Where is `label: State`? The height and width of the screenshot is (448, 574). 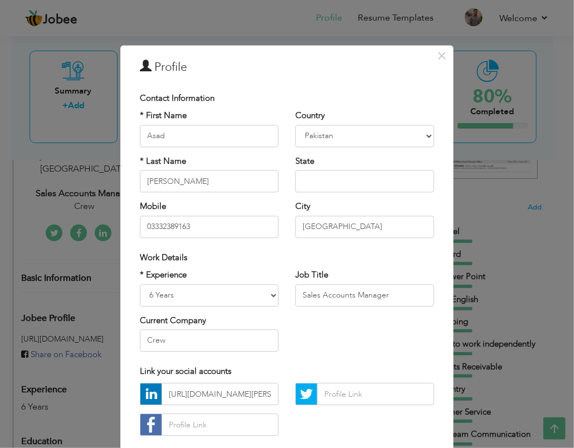 label: State is located at coordinates (305, 161).